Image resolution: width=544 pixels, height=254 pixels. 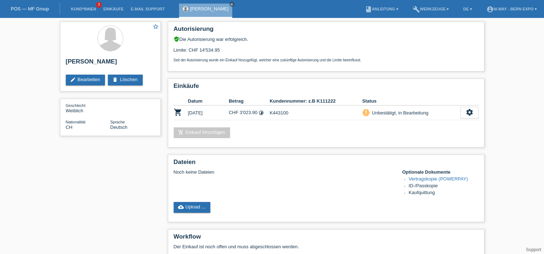 What do you see at coordinates (444, 193) in the screenshot?
I see `li: Kaufquittung` at bounding box center [444, 193].